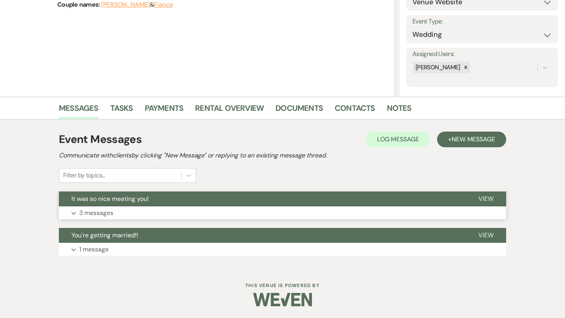  What do you see at coordinates (164, 111) in the screenshot?
I see `a: Payments` at bounding box center [164, 111].